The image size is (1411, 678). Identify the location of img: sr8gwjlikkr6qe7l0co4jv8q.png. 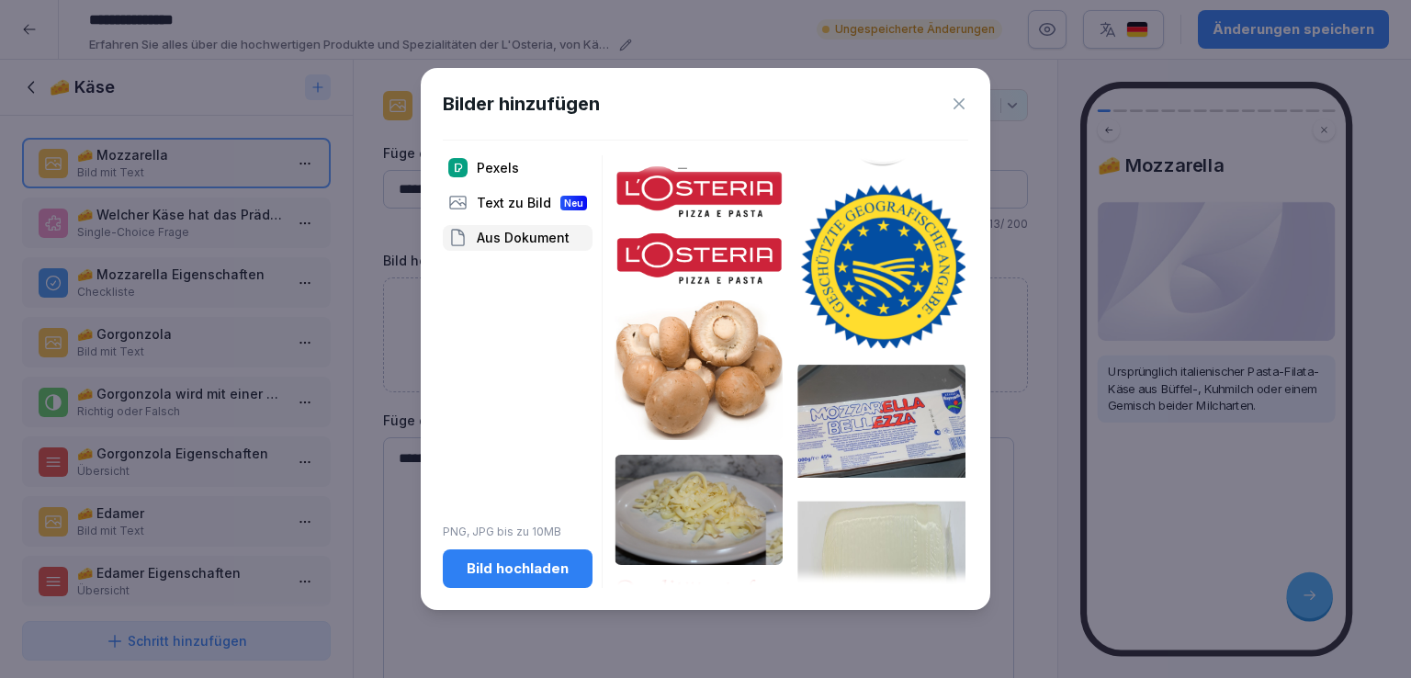
(698, 510).